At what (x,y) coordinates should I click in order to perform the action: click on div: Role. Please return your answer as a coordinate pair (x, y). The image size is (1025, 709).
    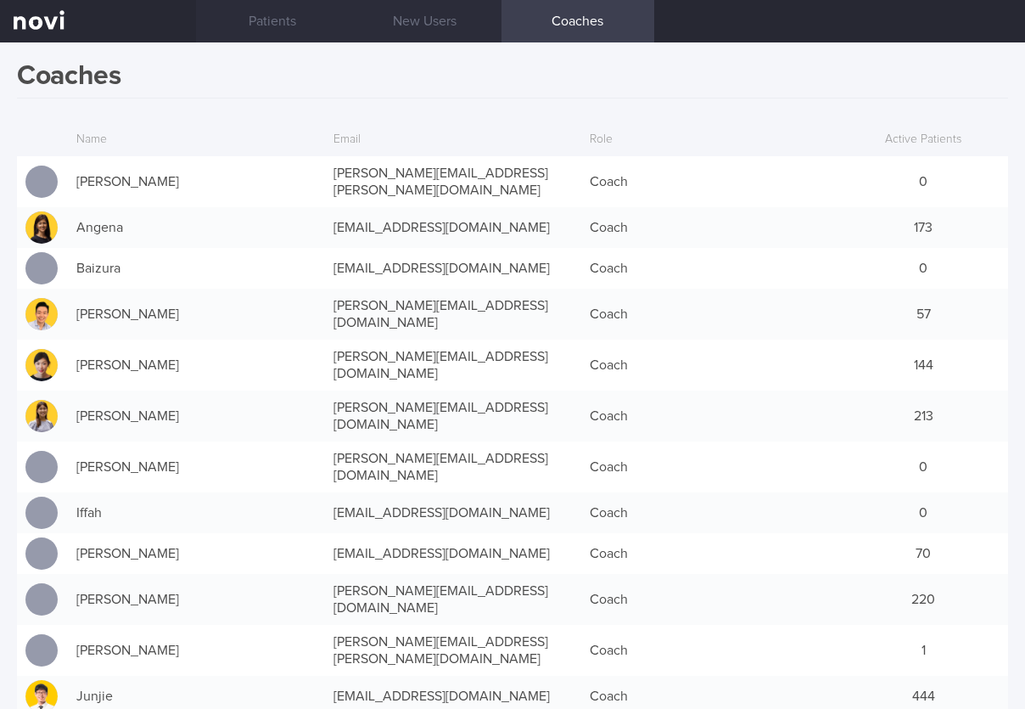
    Looking at the image, I should click on (709, 140).